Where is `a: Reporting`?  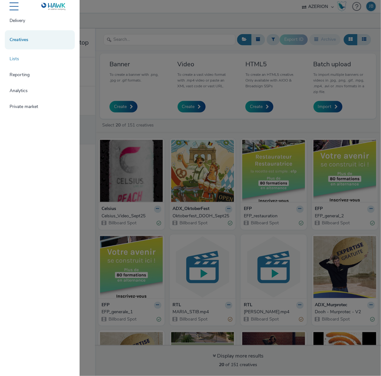 a: Reporting is located at coordinates (40, 75).